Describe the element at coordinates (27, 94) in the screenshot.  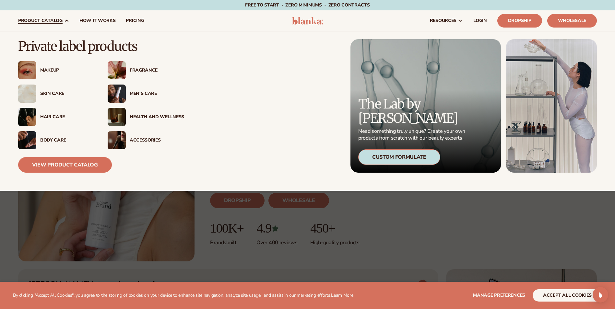
I see `img: Cream moisturizer swatch.` at that location.